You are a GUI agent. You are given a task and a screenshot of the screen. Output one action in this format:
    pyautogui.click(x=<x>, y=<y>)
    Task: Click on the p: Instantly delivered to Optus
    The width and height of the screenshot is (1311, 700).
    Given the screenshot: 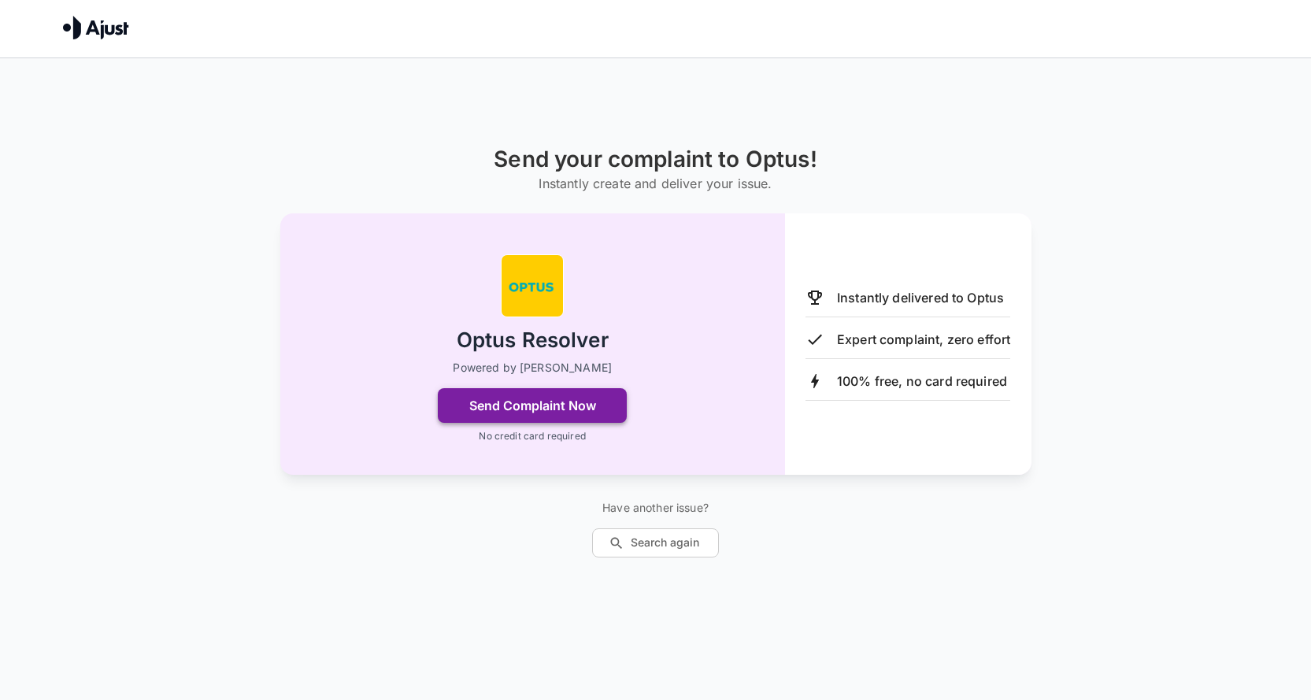 What is the action you would take?
    pyautogui.click(x=921, y=298)
    